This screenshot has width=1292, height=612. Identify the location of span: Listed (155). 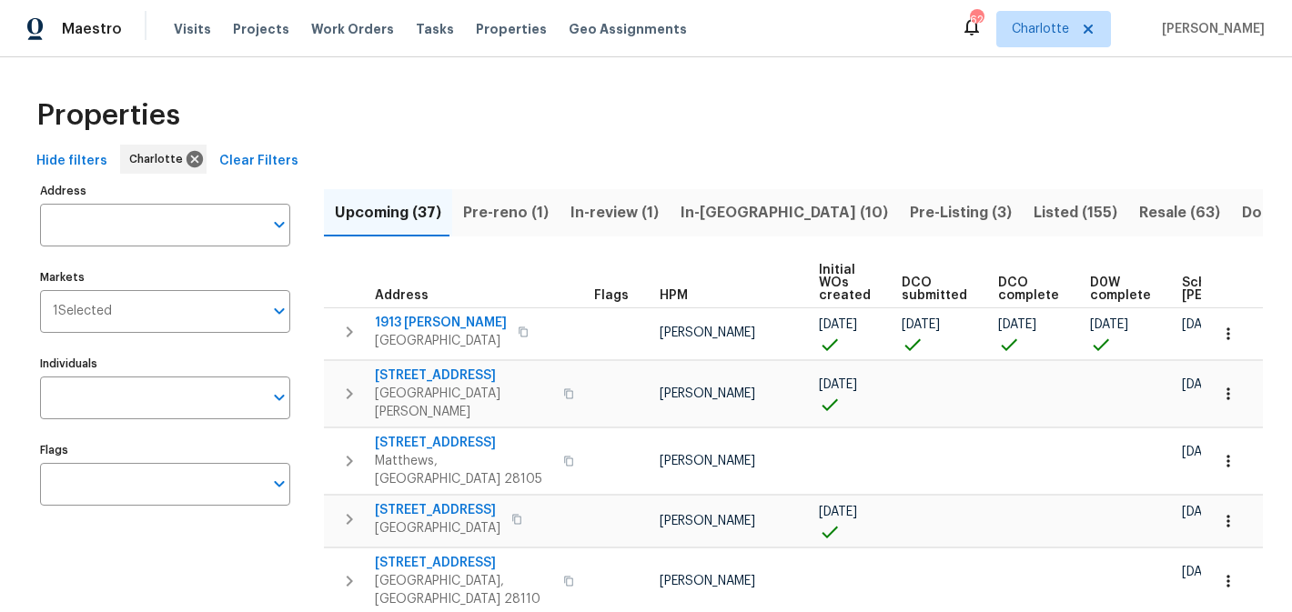
(1076, 213).